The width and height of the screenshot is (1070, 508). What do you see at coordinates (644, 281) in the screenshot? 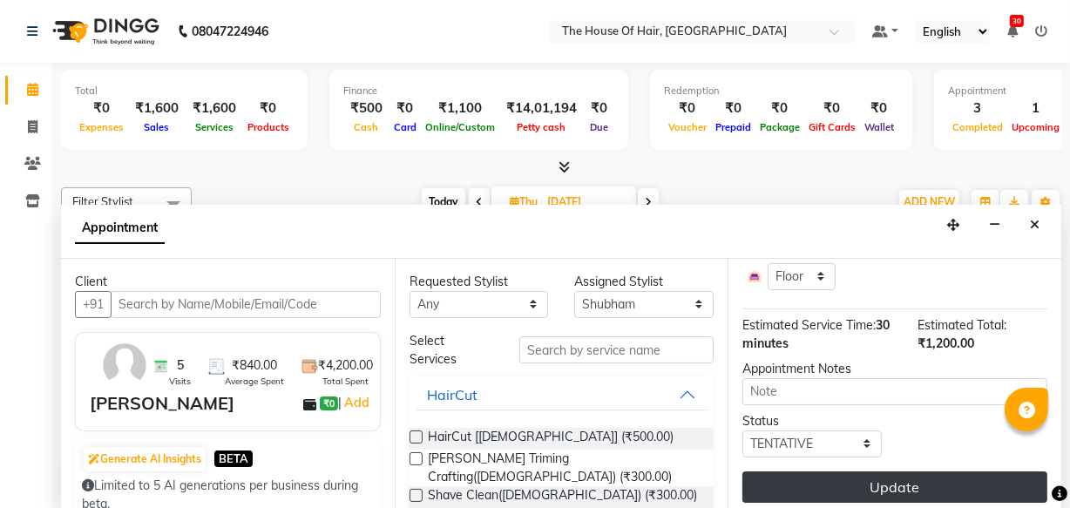
I see `div: Assigned Stylist` at bounding box center [644, 281].